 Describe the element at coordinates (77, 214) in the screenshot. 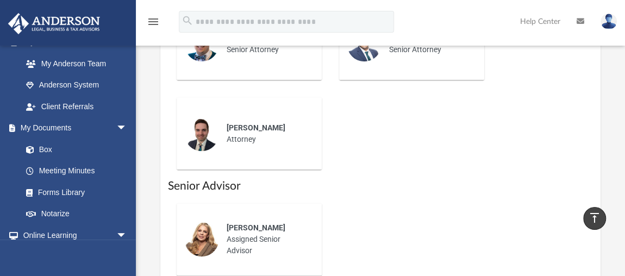

I see `a: Notarize` at that location.